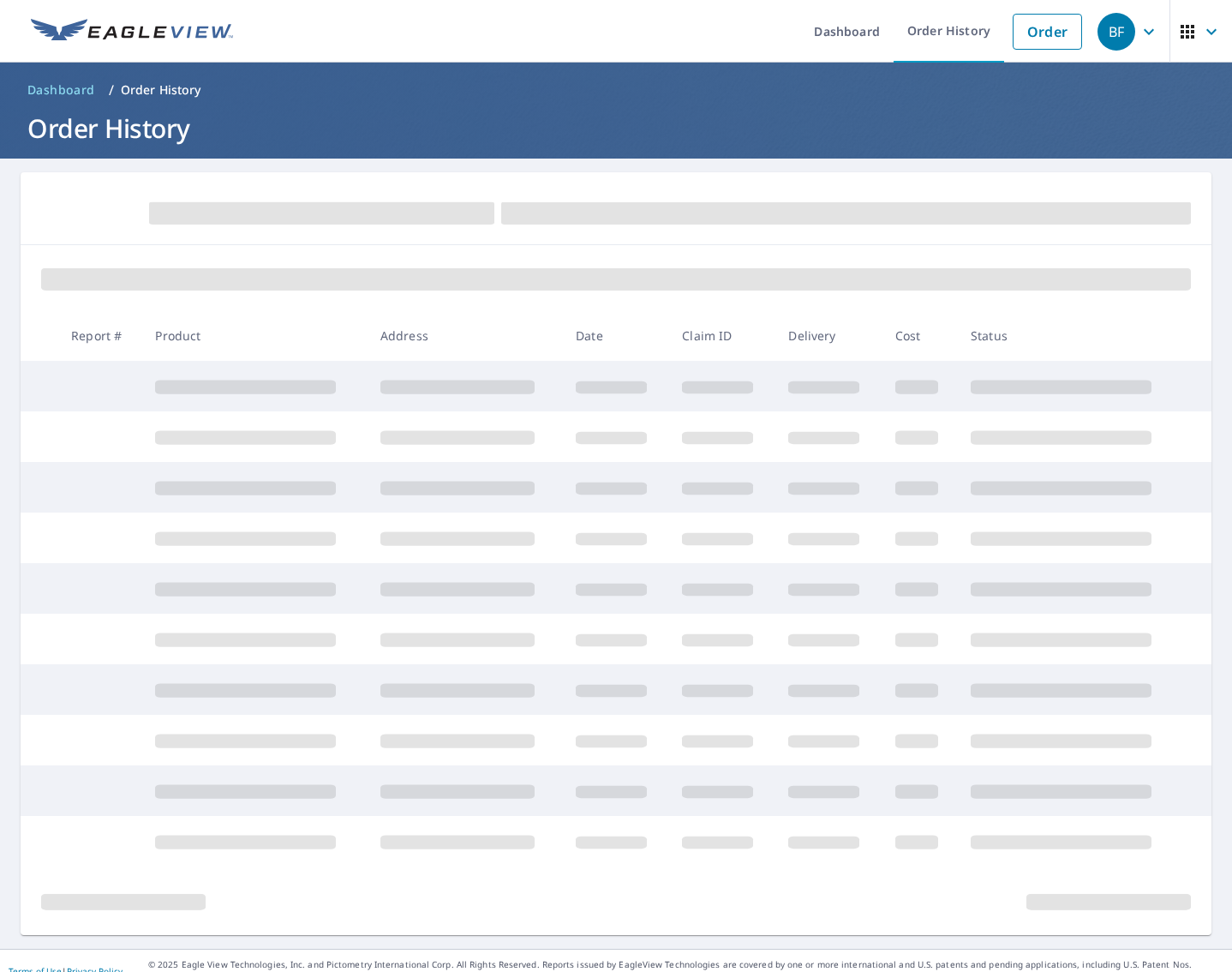  Describe the element at coordinates (1047, 32) in the screenshot. I see `a: Order` at that location.